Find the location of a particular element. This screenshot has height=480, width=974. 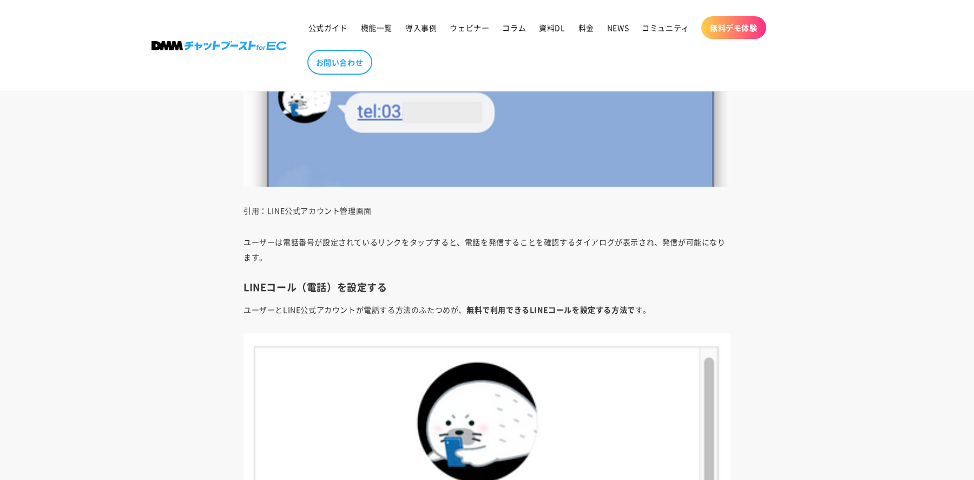

a: 無料デモ体験 is located at coordinates (734, 28).